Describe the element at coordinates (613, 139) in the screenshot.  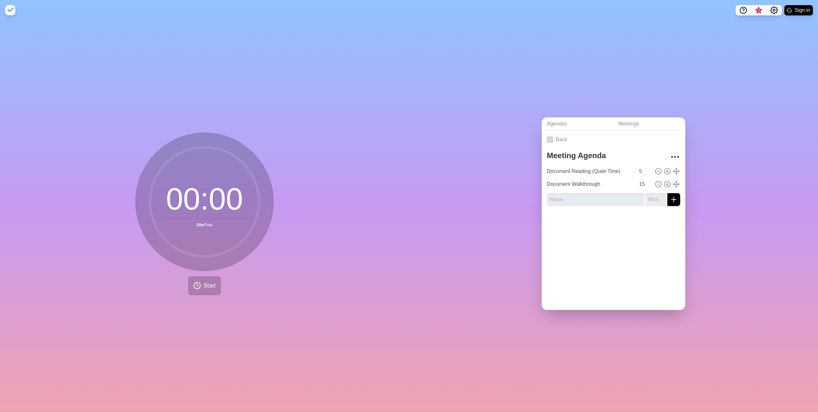
I see `a: Back` at that location.